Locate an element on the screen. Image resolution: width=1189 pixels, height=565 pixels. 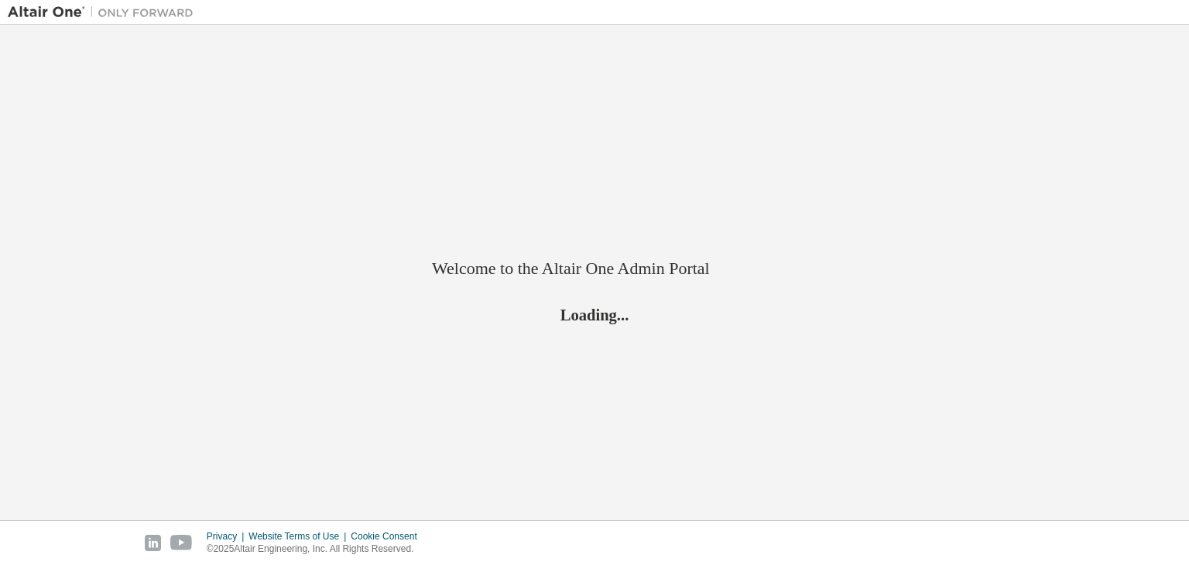
h2: Welcome to the Altair One Admin Portal is located at coordinates (595, 269).